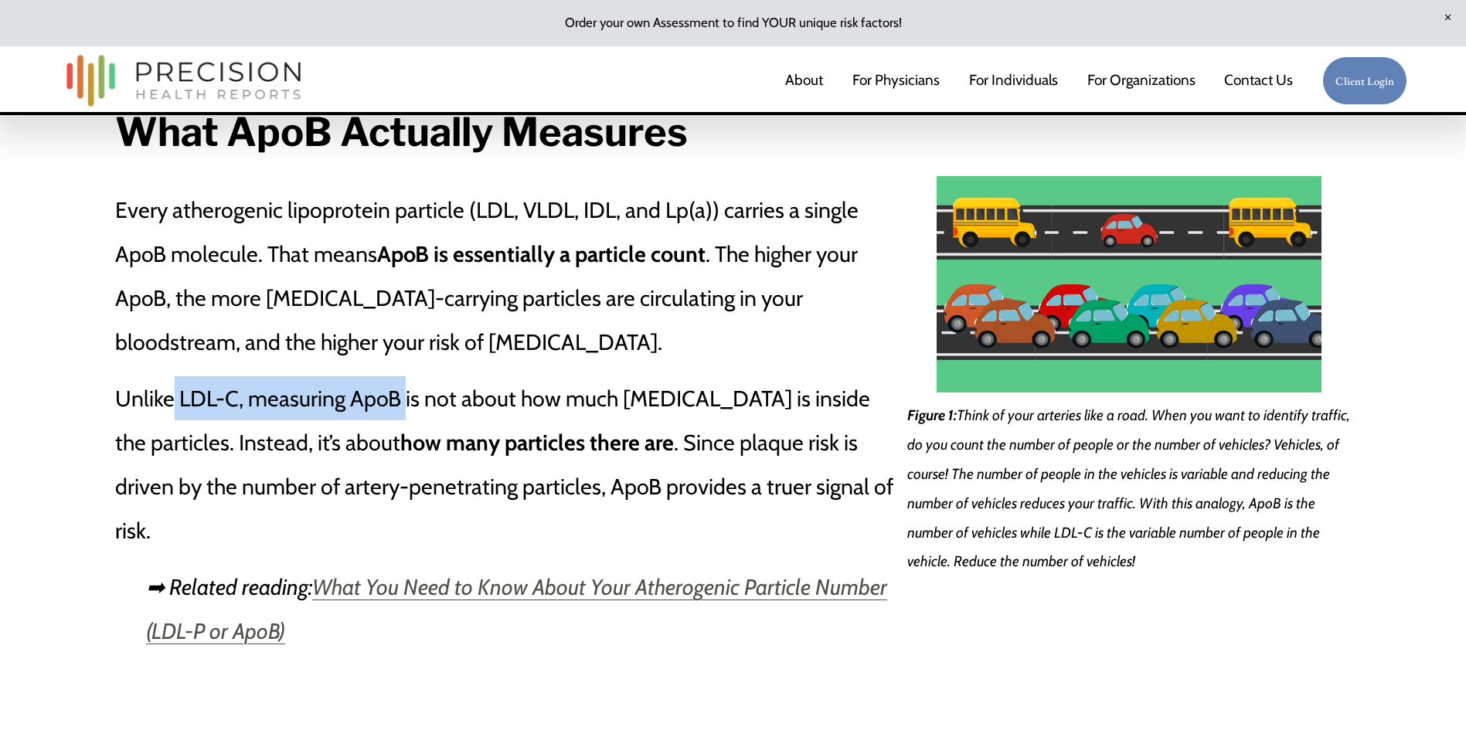 The image size is (1466, 737). I want to click on em: ➡ Related reading:, so click(229, 586).